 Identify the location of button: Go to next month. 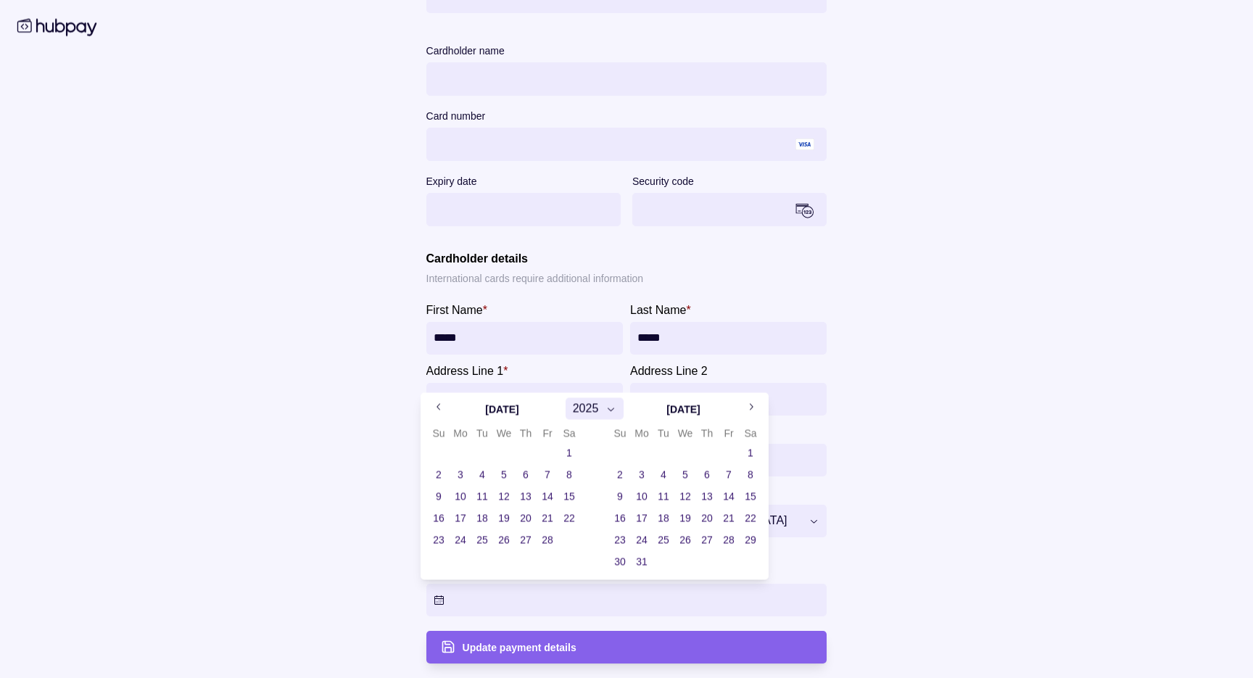
(751, 408).